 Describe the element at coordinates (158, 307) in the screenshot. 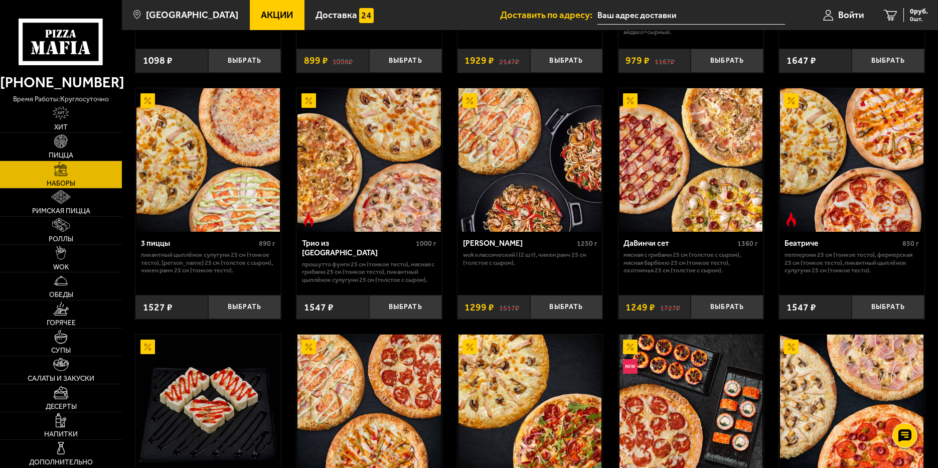

I see `span: 1527 ₽` at that location.